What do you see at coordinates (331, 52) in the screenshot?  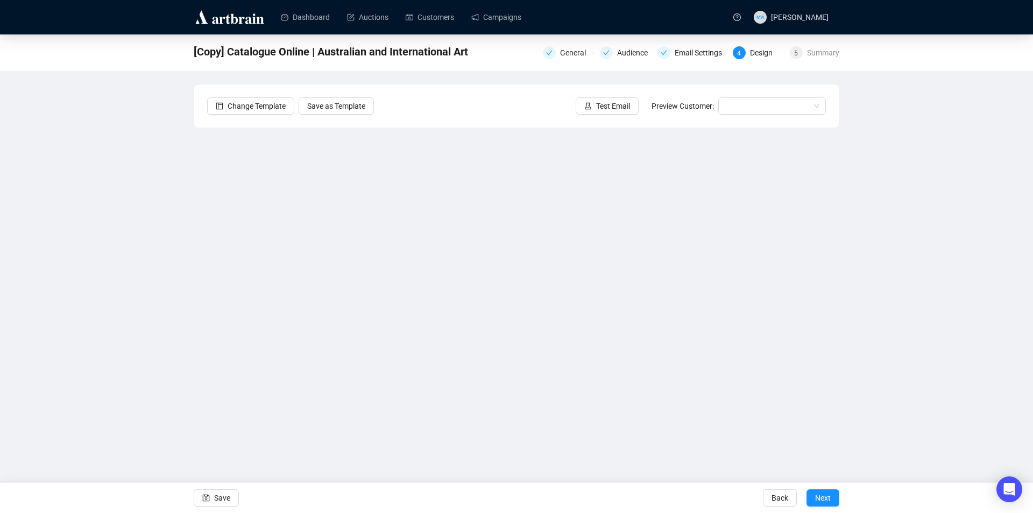 I see `span: [Copy] Catalogue Online | Australian and International Art` at bounding box center [331, 52].